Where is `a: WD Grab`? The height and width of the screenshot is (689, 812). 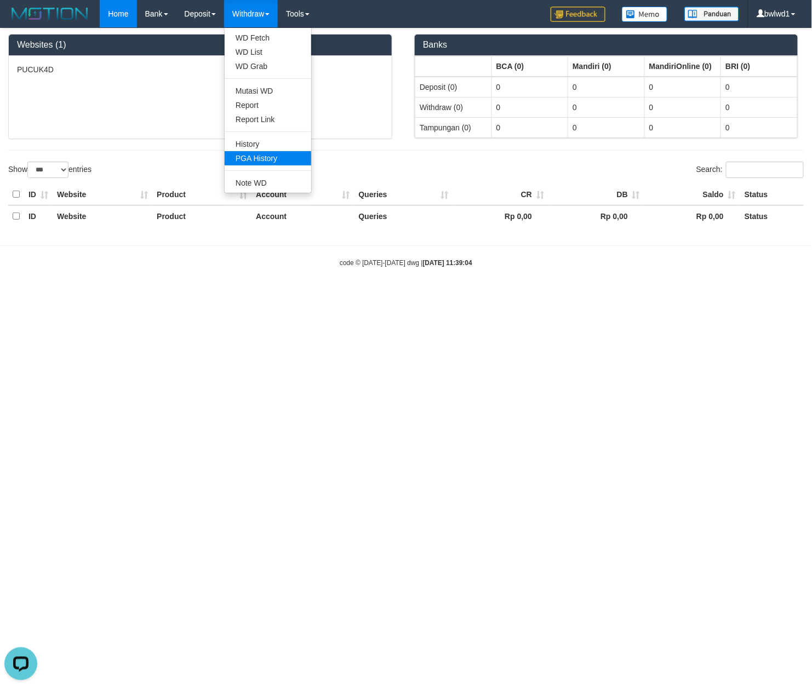 a: WD Grab is located at coordinates (268, 66).